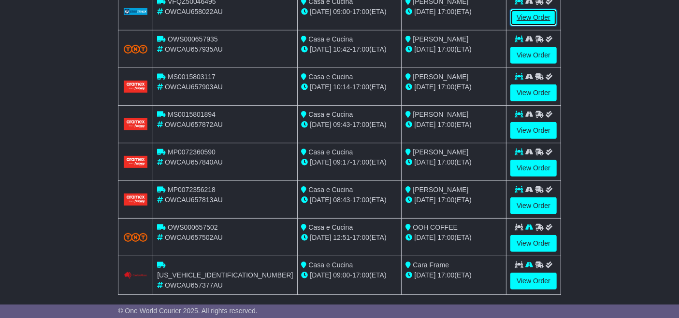  Describe the element at coordinates (194, 238) in the screenshot. I see `span: OWCAU657502AU` at that location.